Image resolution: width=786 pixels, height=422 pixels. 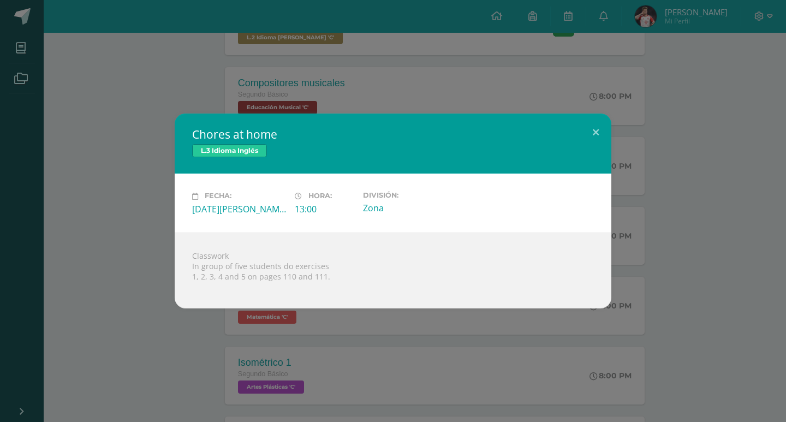 I want to click on label: División:, so click(x=410, y=195).